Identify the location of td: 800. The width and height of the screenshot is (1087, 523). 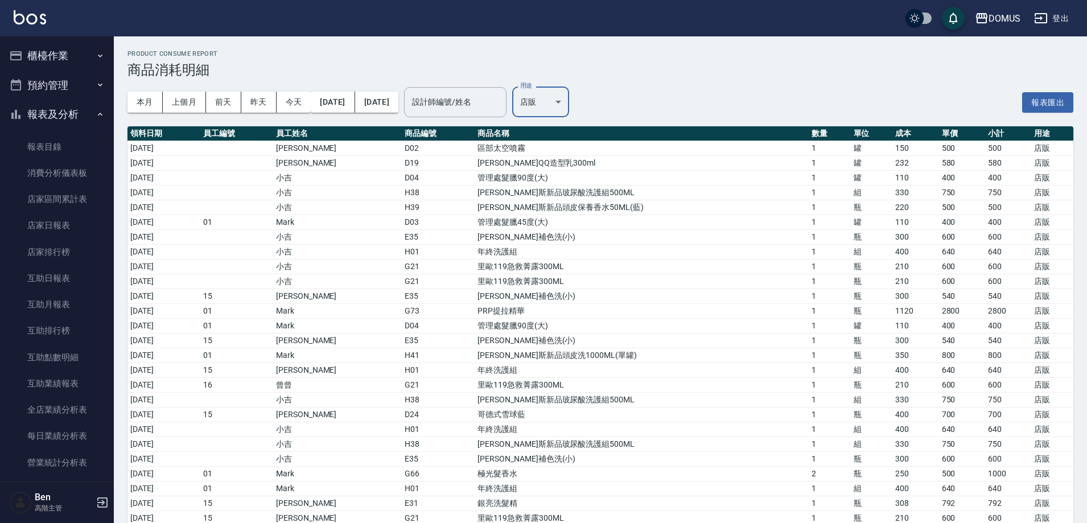
(962, 355).